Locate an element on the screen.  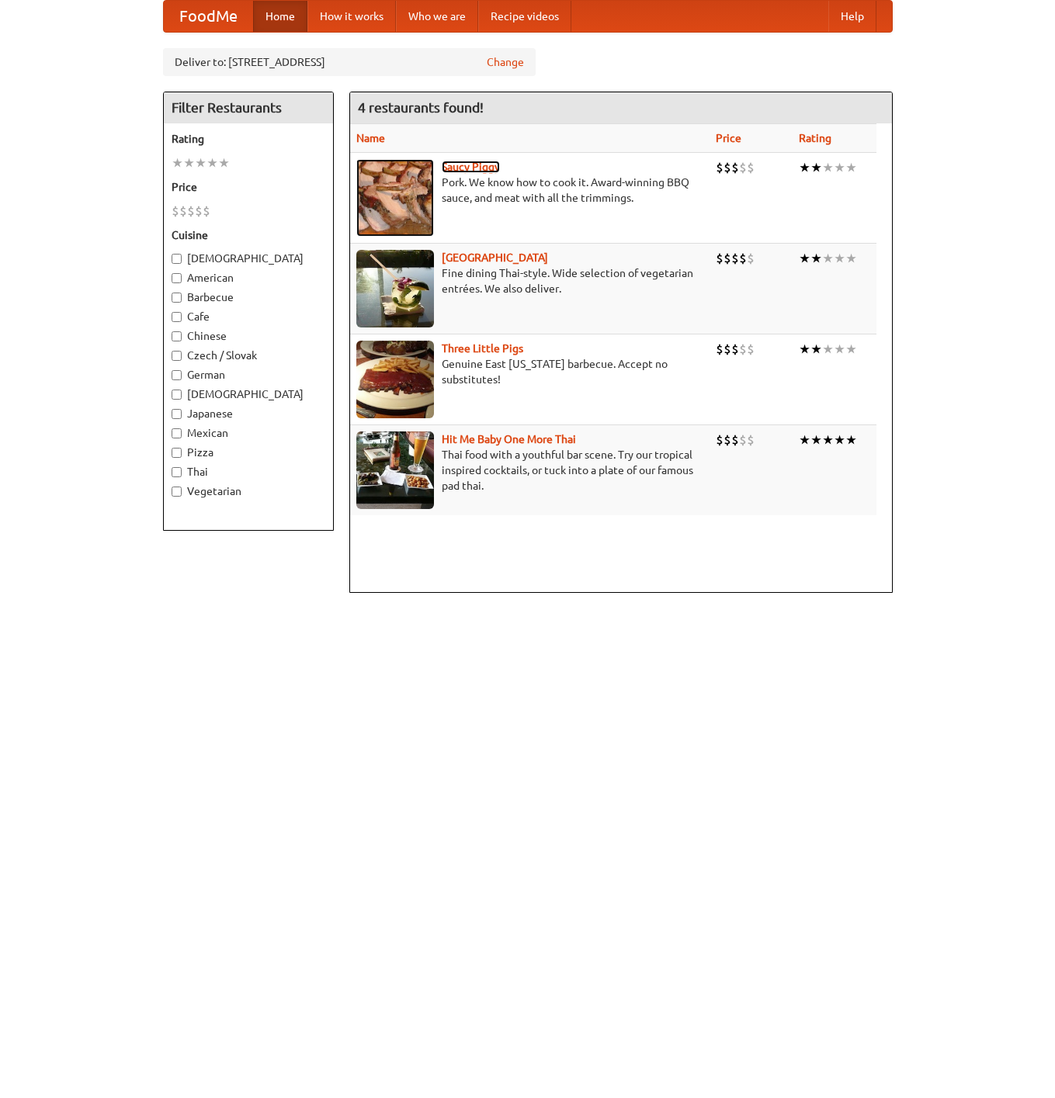
label: American is located at coordinates (248, 278).